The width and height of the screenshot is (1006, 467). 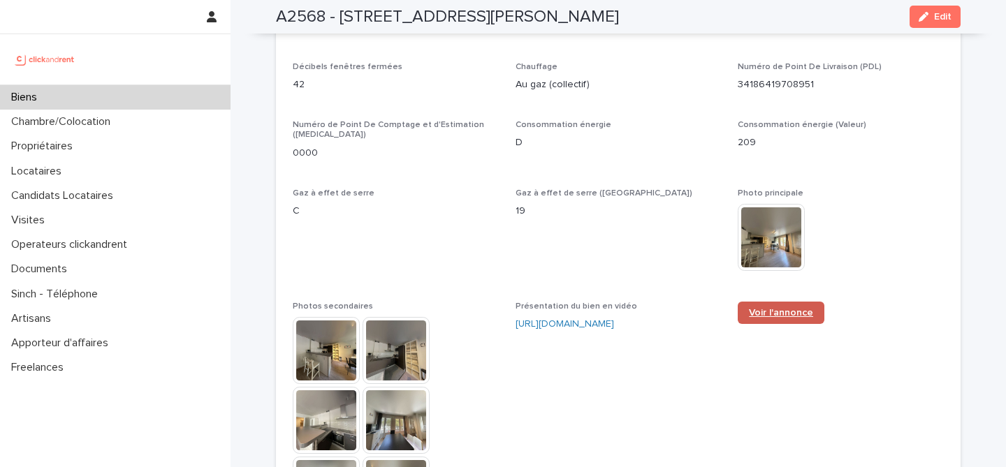 What do you see at coordinates (536, 67) in the screenshot?
I see `span: Chauffage` at bounding box center [536, 67].